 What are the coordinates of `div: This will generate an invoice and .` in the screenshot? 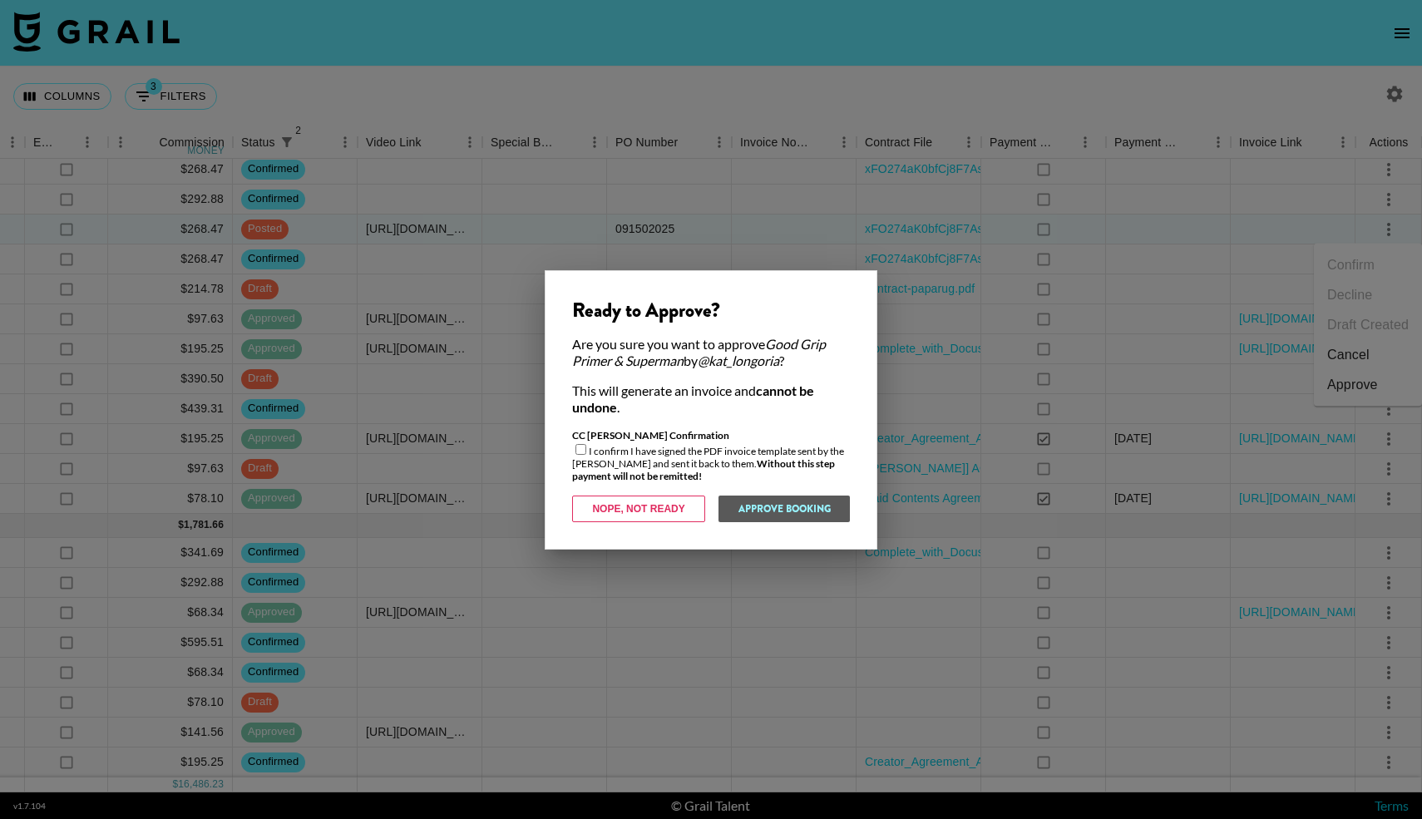 It's located at (711, 399).